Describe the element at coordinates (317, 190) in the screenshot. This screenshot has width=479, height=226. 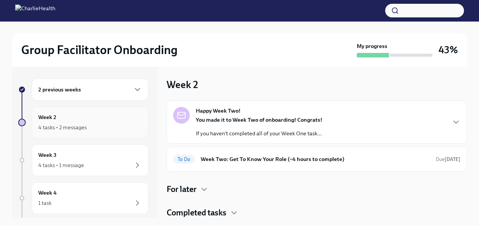
I see `div: For later` at that location.